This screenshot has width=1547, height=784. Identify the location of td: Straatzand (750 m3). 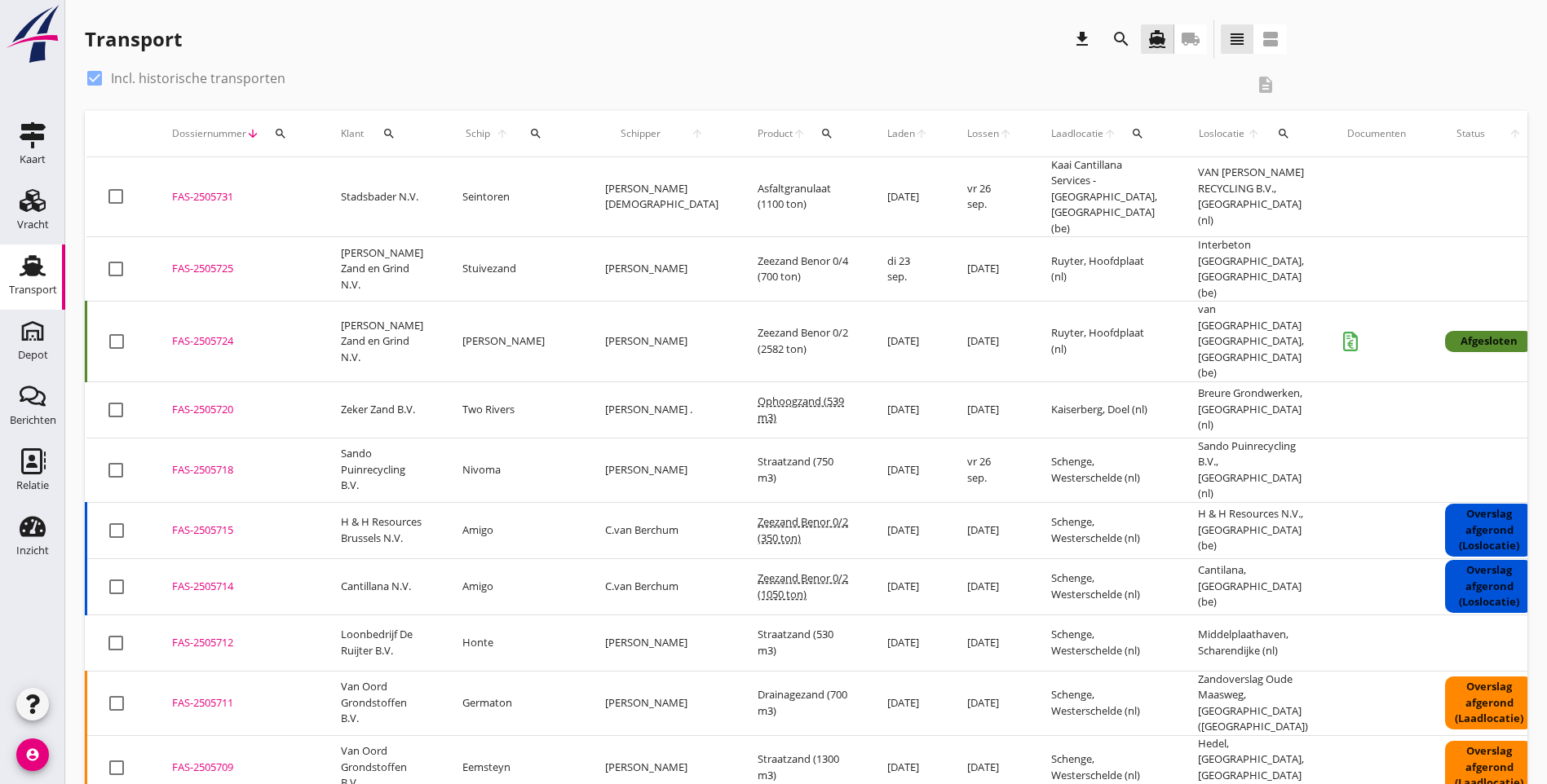
(802, 469).